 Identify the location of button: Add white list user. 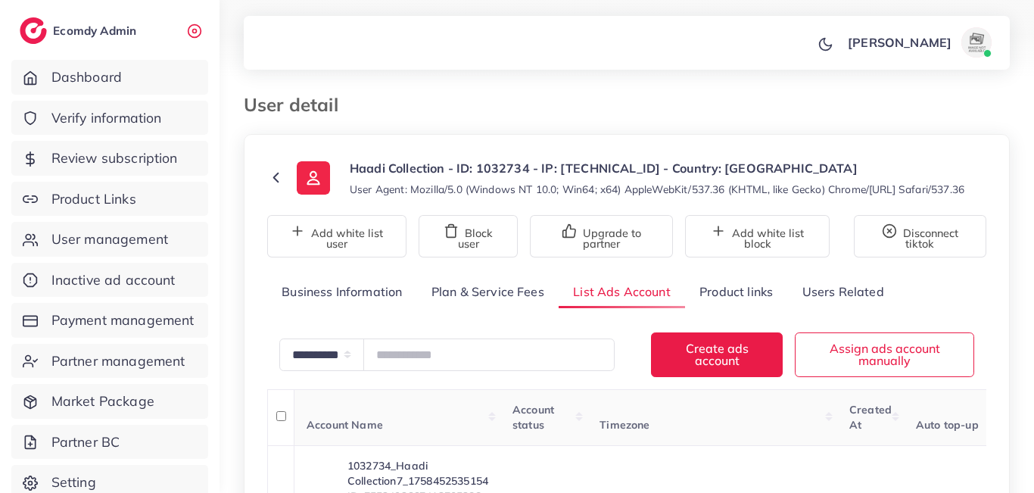
(337, 236).